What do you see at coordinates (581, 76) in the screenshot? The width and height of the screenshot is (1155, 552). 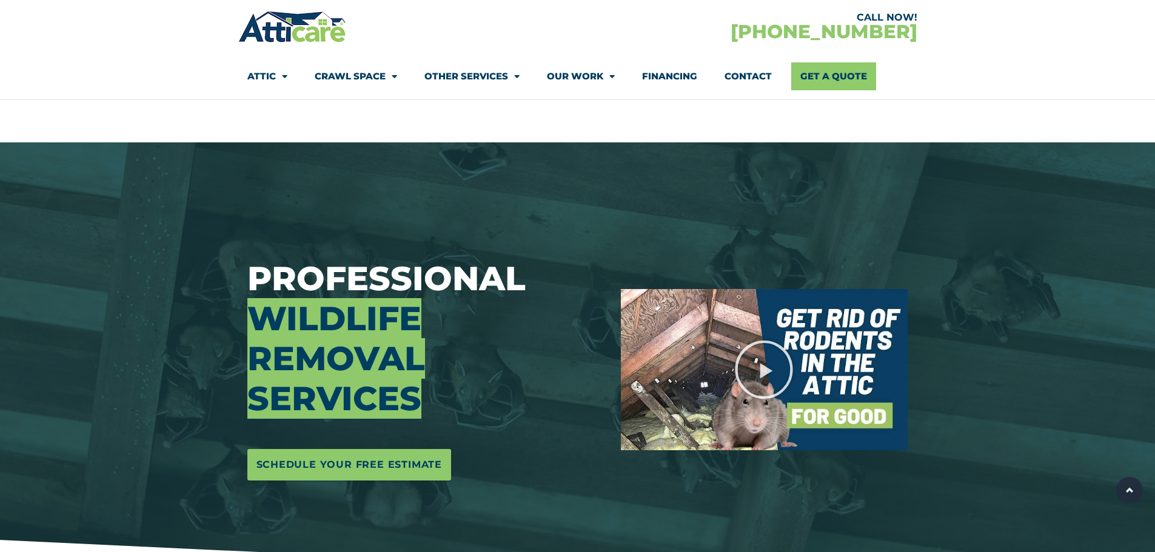 I see `a: Our Work` at bounding box center [581, 76].